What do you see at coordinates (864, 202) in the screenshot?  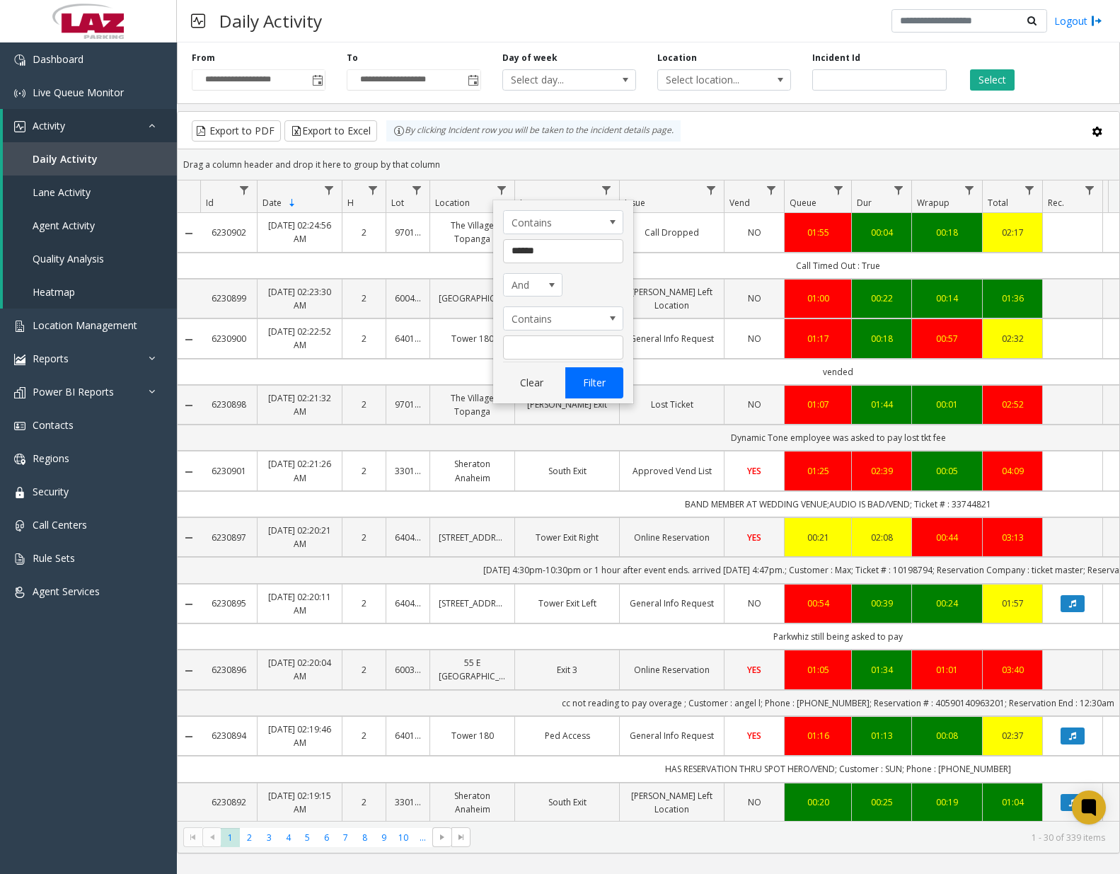 I see `span: Dur` at bounding box center [864, 202].